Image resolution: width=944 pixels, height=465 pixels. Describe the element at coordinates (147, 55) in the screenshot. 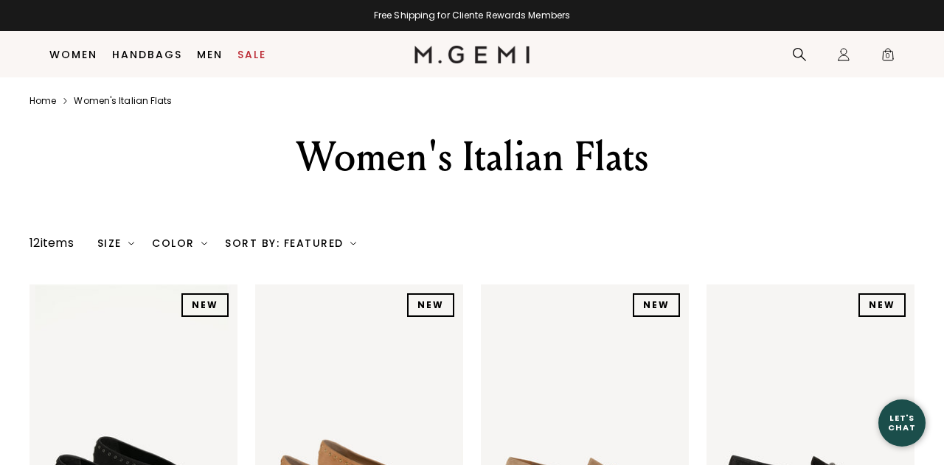

I see `a: Handbags` at that location.